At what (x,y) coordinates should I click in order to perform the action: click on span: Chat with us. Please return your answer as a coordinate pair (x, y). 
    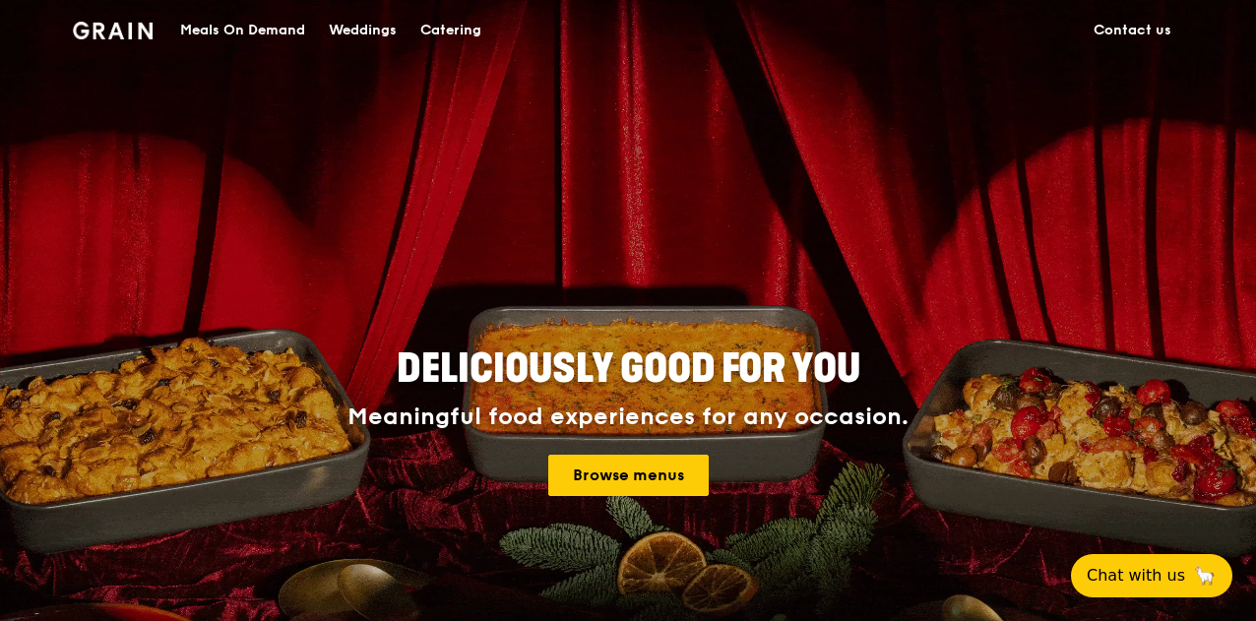
    Looking at the image, I should click on (1136, 576).